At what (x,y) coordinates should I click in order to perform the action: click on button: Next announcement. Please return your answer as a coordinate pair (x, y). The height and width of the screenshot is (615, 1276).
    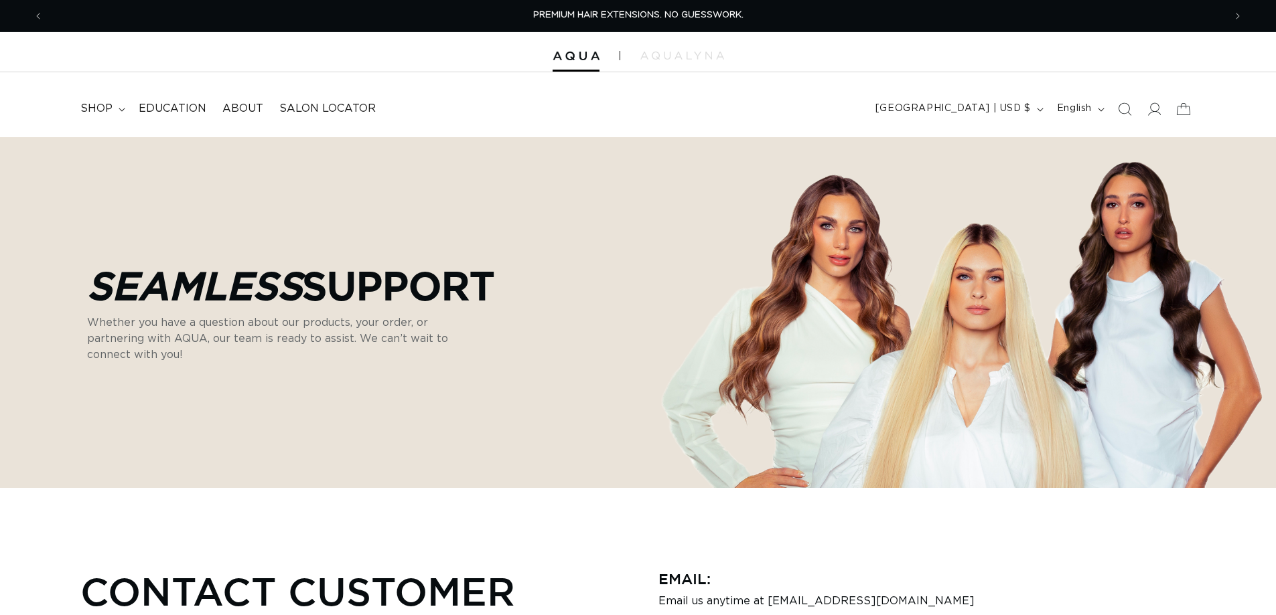
    Looking at the image, I should click on (1238, 16).